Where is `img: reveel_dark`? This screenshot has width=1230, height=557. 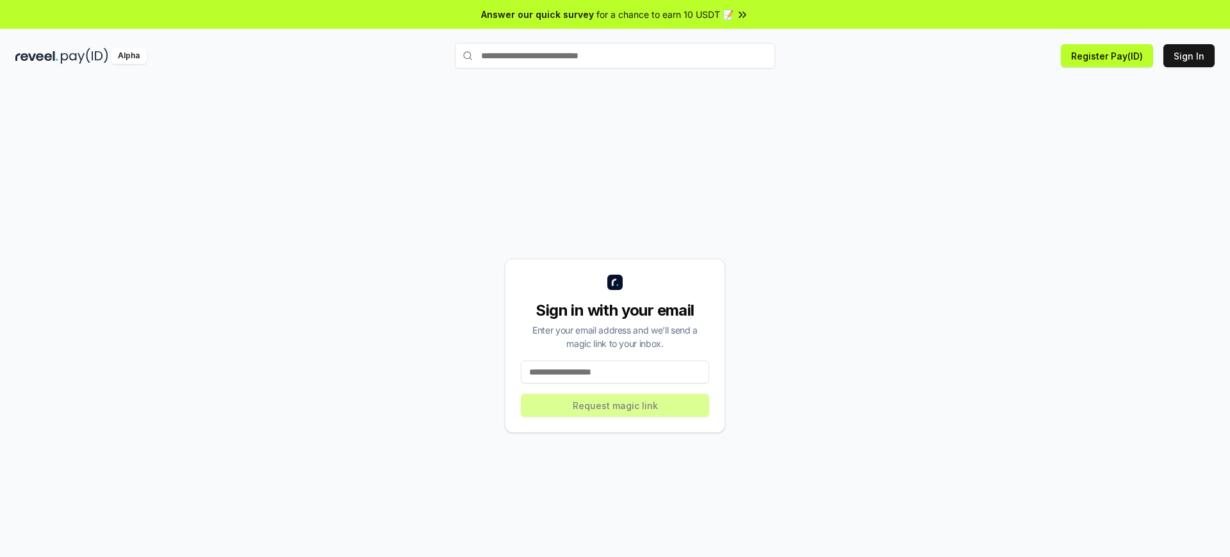 img: reveel_dark is located at coordinates (37, 56).